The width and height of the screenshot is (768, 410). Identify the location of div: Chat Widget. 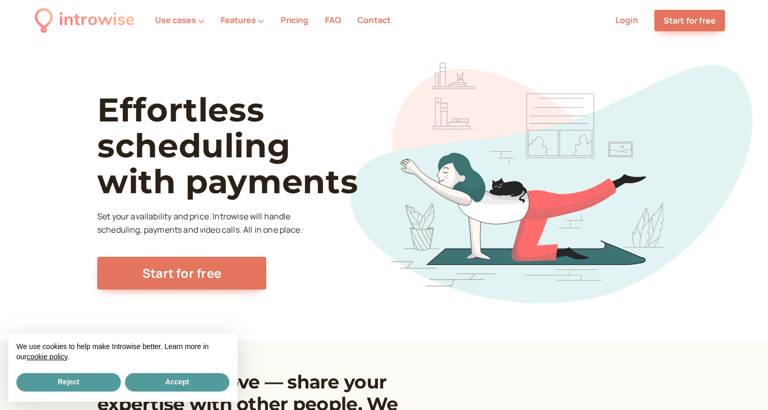
(743, 385).